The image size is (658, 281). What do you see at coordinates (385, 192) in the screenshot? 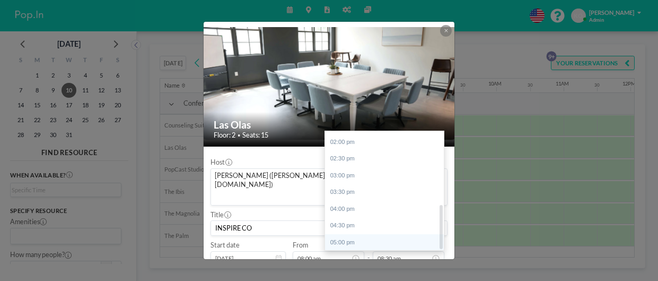
I see `div: 03:30 pm` at bounding box center [385, 192].